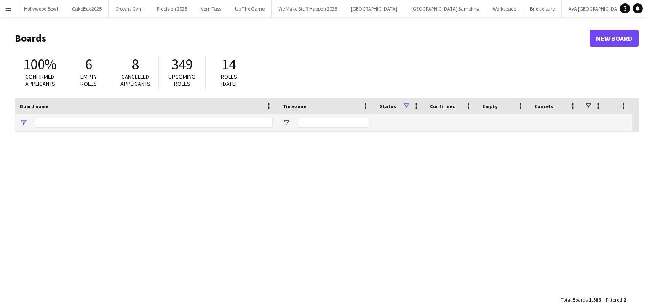 The height and width of the screenshot is (307, 647). Describe the element at coordinates (544, 106) in the screenshot. I see `span: Cancels` at that location.